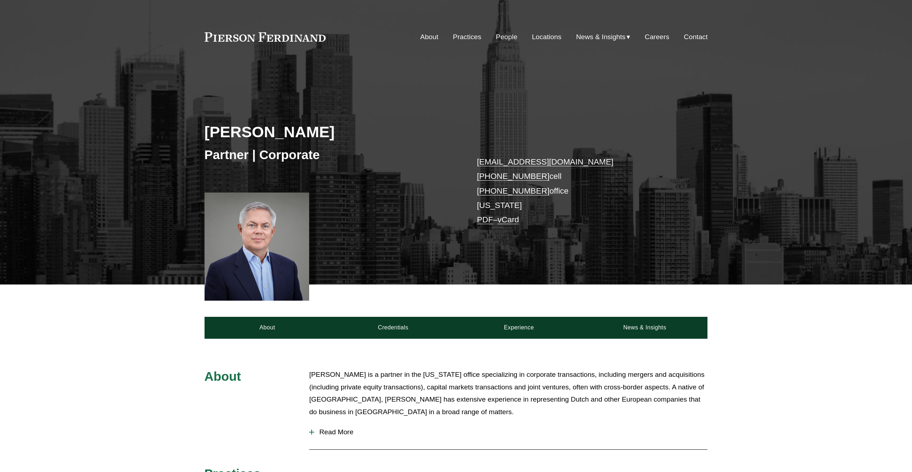 The image size is (912, 472). Describe the element at coordinates (485, 220) in the screenshot. I see `a: PDF` at that location.